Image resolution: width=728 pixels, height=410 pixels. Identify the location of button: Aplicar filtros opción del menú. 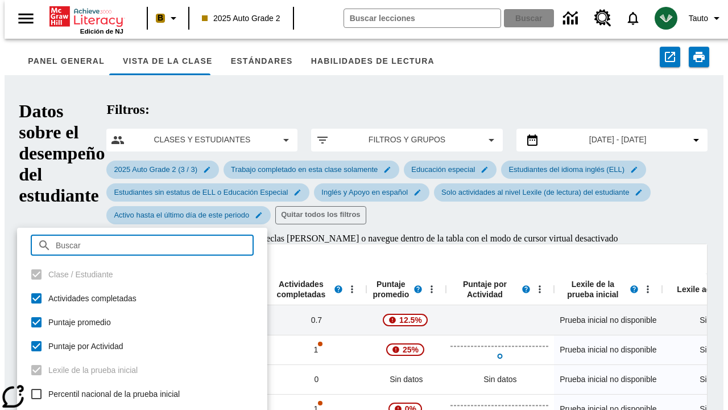
(407, 140).